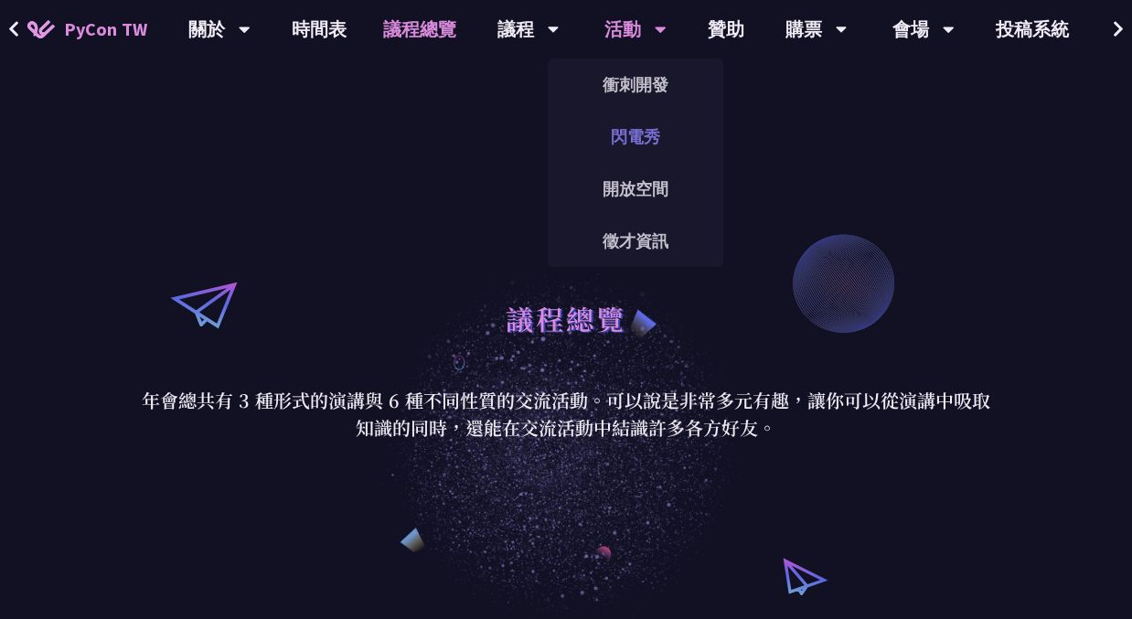 This screenshot has width=1132, height=619. Describe the element at coordinates (636, 241) in the screenshot. I see `a: 徵才資訊` at that location.